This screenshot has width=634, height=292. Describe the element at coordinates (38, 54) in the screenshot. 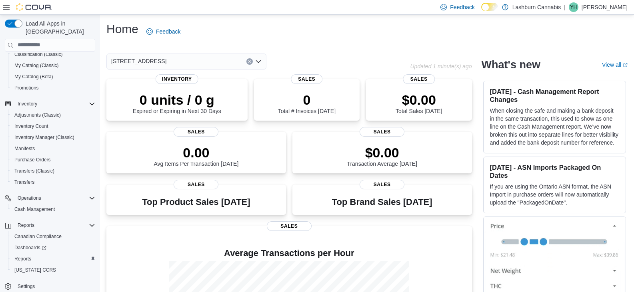

I see `a: Classification (Classic)` at that location.